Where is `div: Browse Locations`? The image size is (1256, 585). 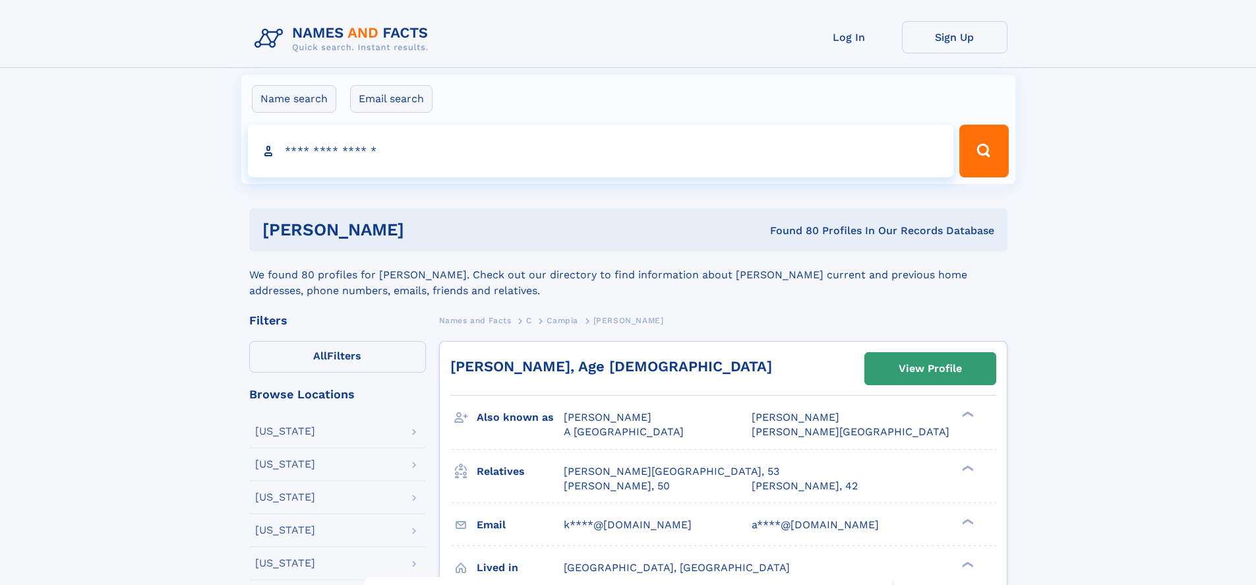
div: Browse Locations is located at coordinates (338, 394).